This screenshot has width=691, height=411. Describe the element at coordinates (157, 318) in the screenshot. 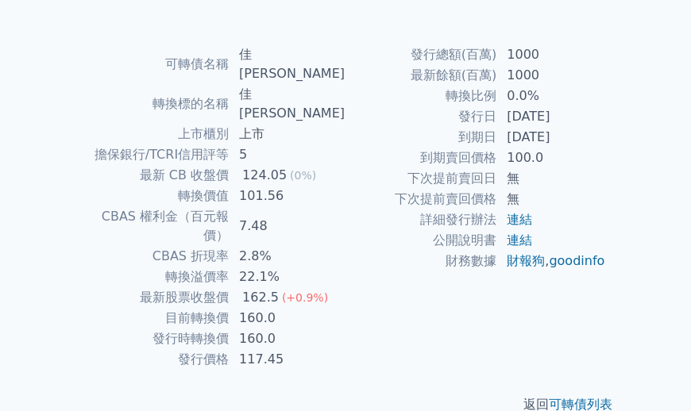

I see `td: 目前轉換價` at that location.